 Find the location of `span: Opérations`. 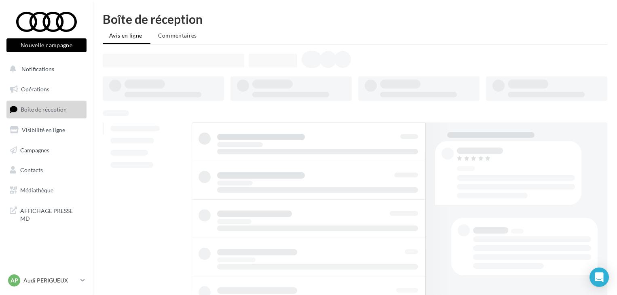

span: Opérations is located at coordinates (35, 89).